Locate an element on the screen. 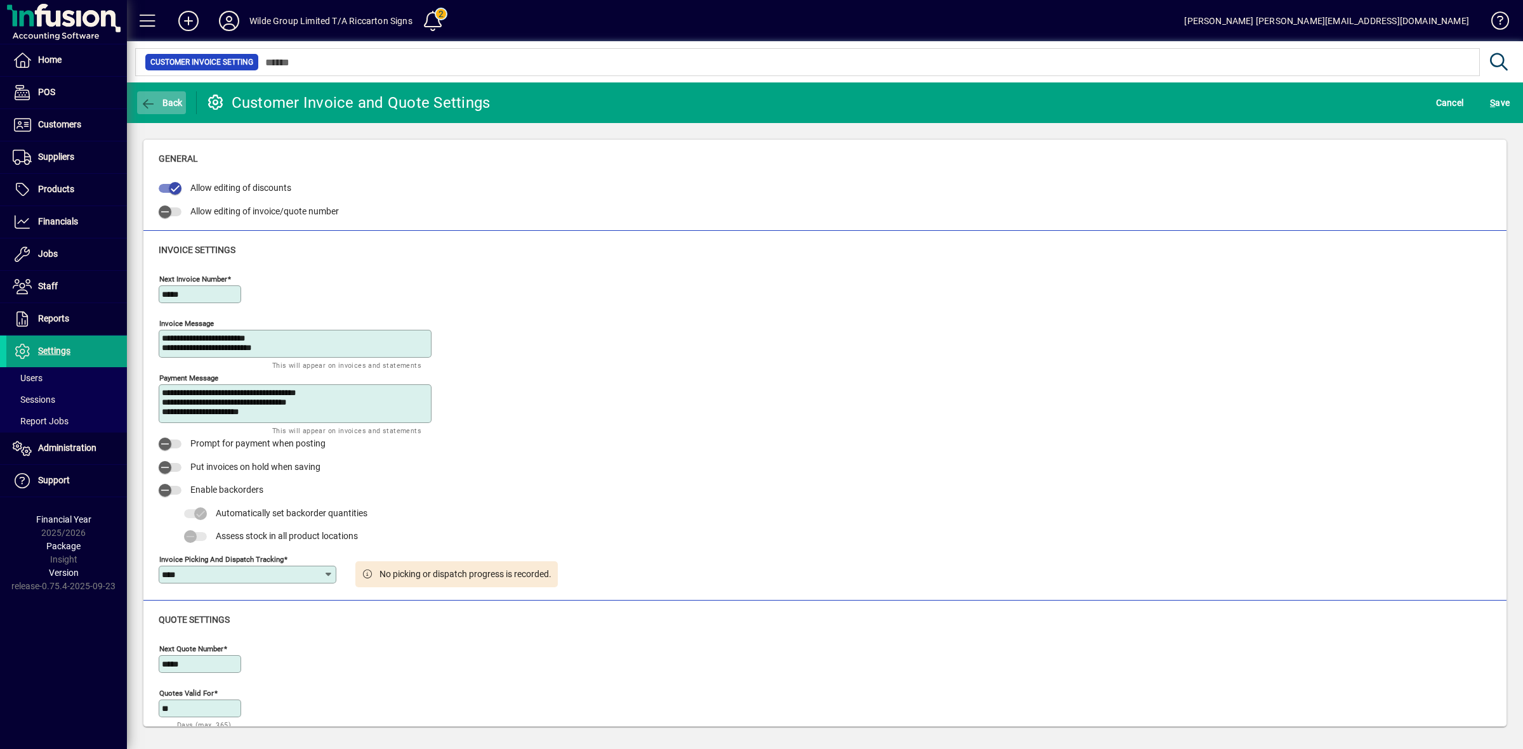 This screenshot has height=749, width=1523. span: Allow editing of invoice/quote number is located at coordinates (265, 211).